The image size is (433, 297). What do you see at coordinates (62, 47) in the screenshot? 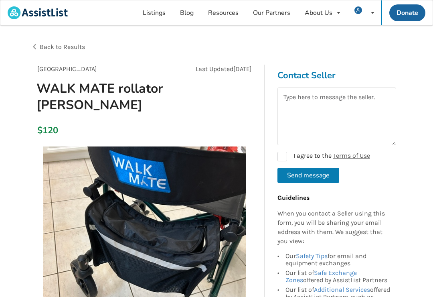
I see `span: Back to Results` at bounding box center [62, 47].